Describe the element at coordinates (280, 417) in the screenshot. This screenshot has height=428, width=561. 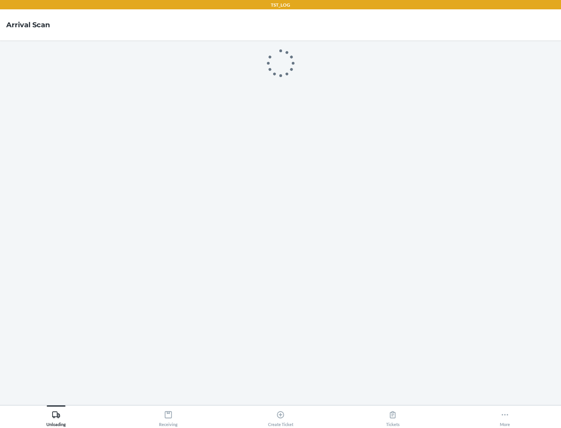
I see `div: Create Ticket` at that location.